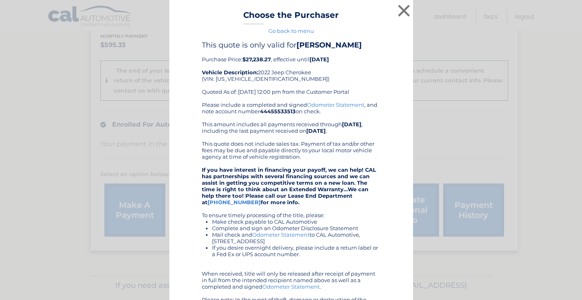  I want to click on li: Complete and sign an Odometer Disclosure Statement, so click(296, 228).